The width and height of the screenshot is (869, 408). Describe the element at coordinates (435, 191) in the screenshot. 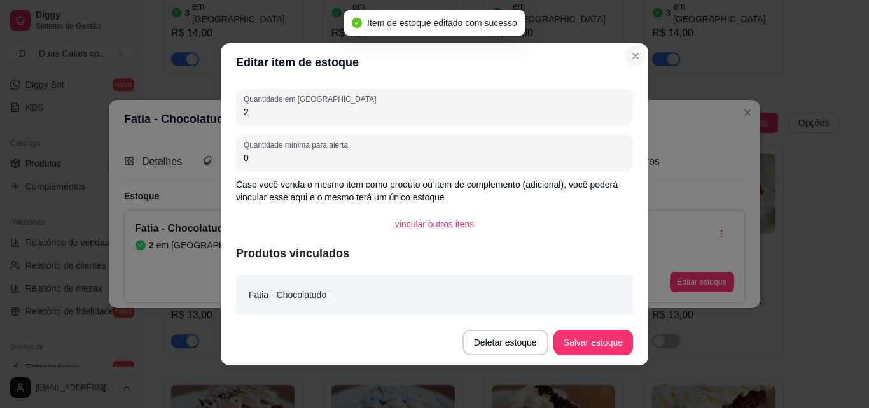

I see `p: Caso você venda o mesmo item como produto ou item de complemento (adicional), você poderá vincula...` at that location.